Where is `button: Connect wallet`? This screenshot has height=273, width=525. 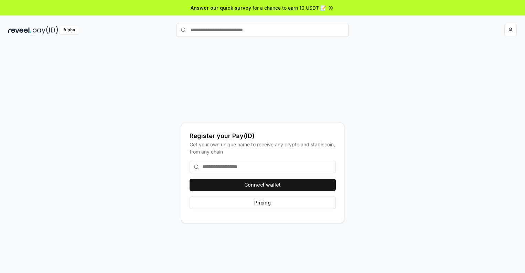 button: Connect wallet is located at coordinates (262, 185).